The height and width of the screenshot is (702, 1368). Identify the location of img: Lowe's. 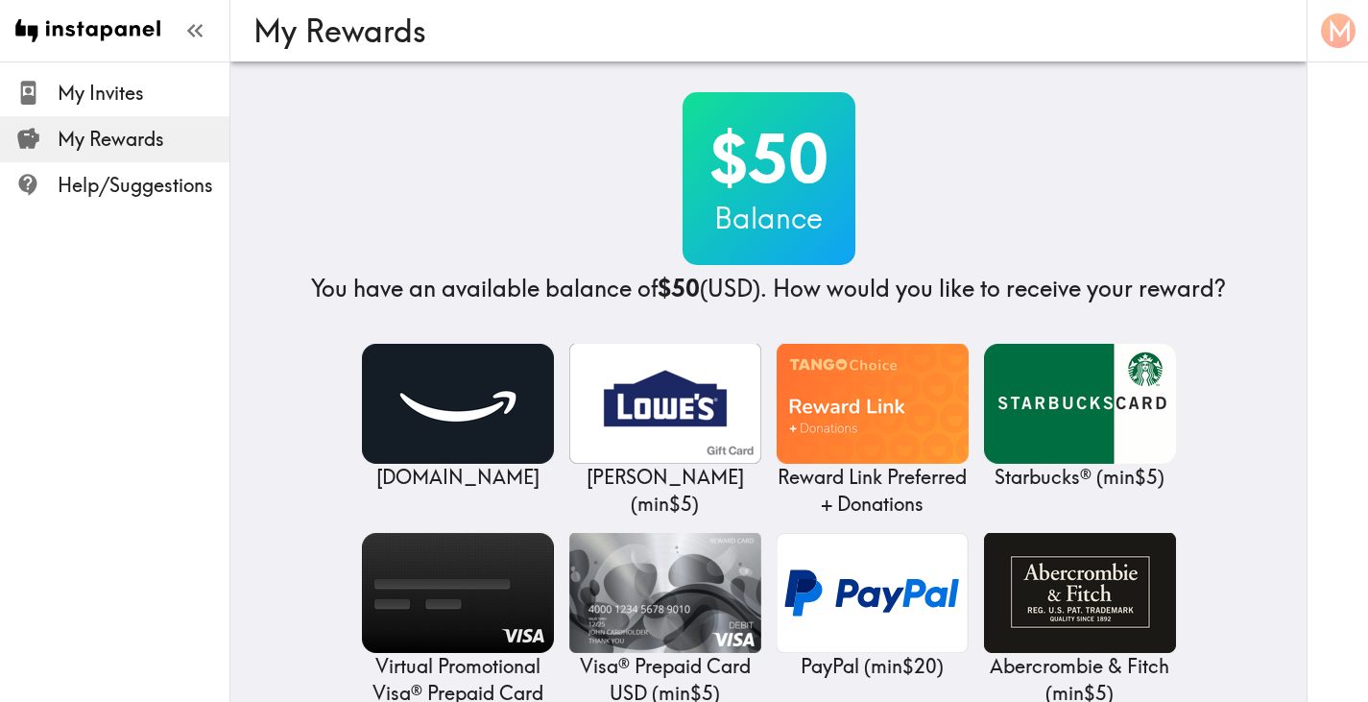
(666, 403).